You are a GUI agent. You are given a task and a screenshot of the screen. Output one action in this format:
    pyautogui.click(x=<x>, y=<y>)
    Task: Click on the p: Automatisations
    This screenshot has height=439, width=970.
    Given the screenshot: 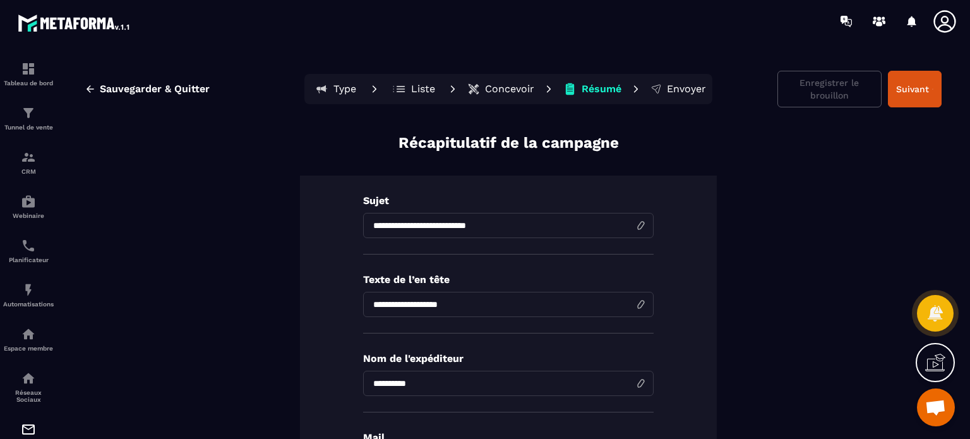 What is the action you would take?
    pyautogui.click(x=28, y=304)
    